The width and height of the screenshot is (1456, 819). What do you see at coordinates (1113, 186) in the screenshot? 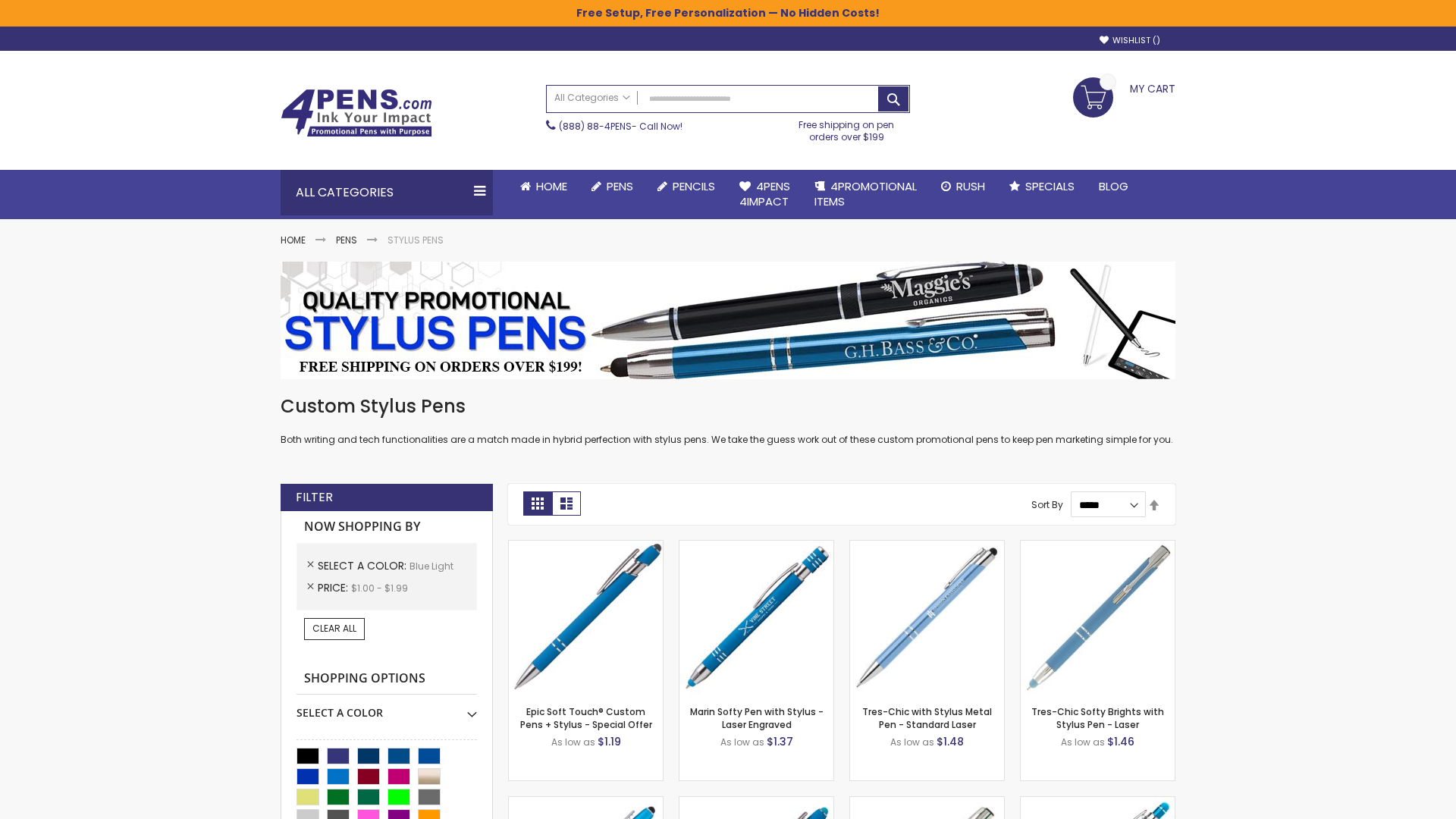
I see `span: Blog` at bounding box center [1113, 186].